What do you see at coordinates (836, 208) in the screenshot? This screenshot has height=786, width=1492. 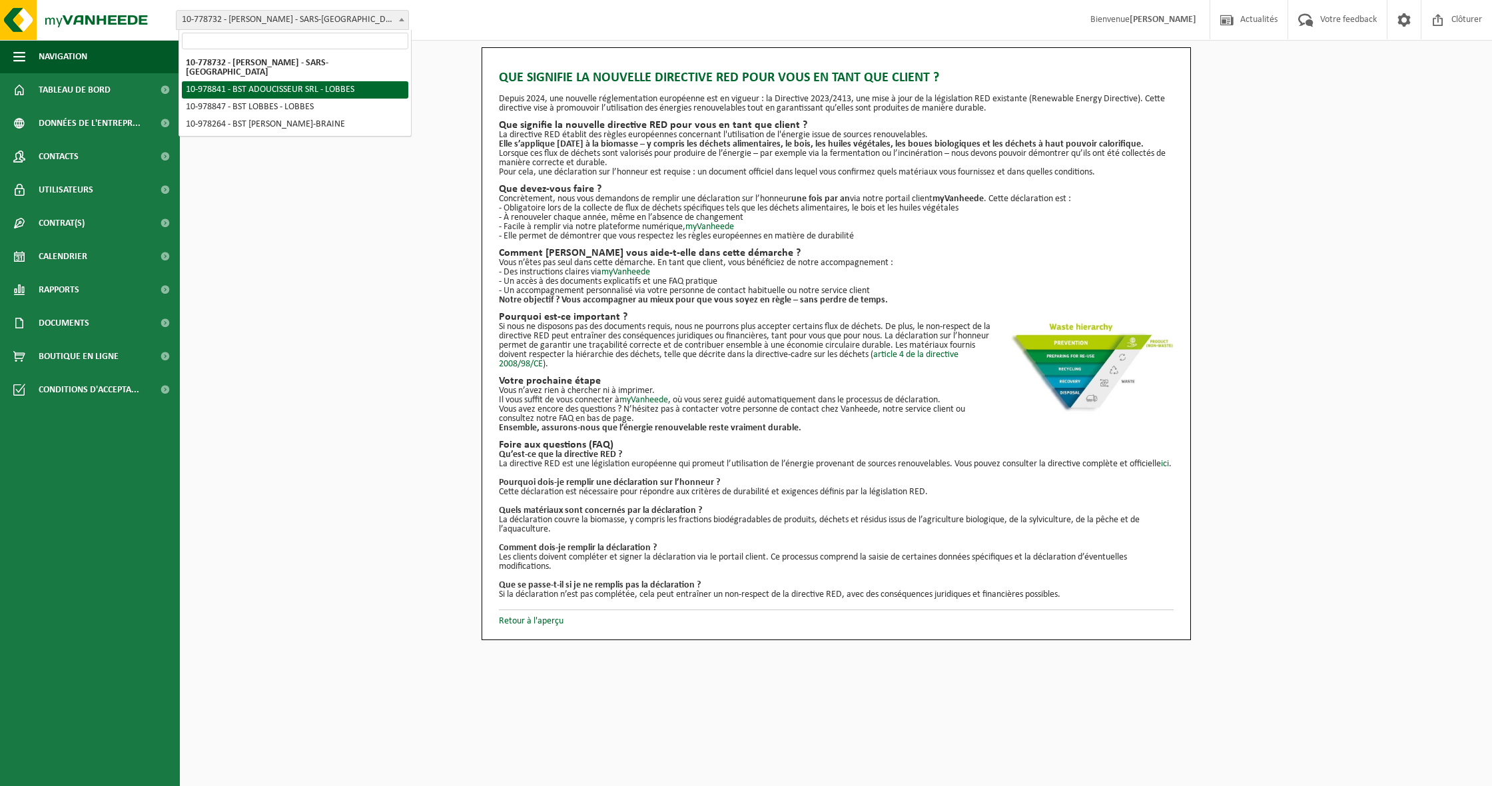 I see `p: - Obligatoire lors de la collecte de flux de déchets spécifiques tels que les déchets alimentaire...` at bounding box center [836, 208].